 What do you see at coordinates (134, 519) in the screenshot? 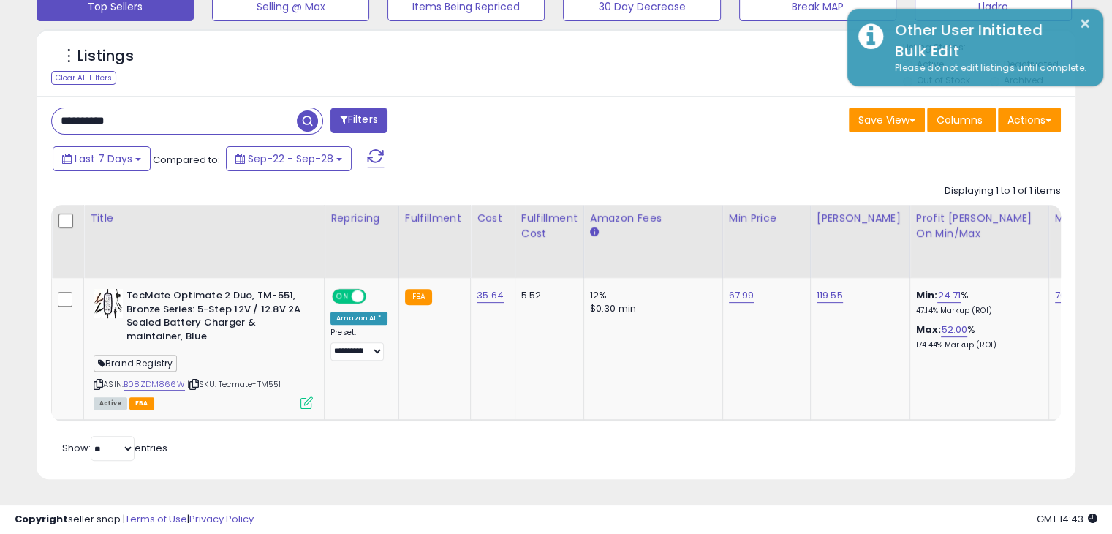
I see `div: seller snap | |` at bounding box center [134, 519].